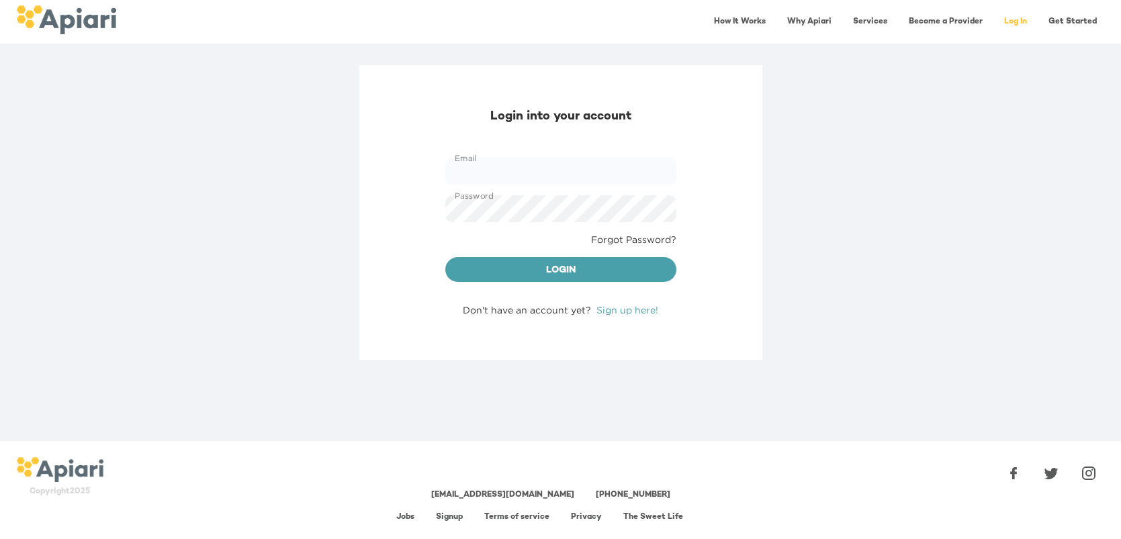  Describe the element at coordinates (561, 271) in the screenshot. I see `span: Login` at that location.